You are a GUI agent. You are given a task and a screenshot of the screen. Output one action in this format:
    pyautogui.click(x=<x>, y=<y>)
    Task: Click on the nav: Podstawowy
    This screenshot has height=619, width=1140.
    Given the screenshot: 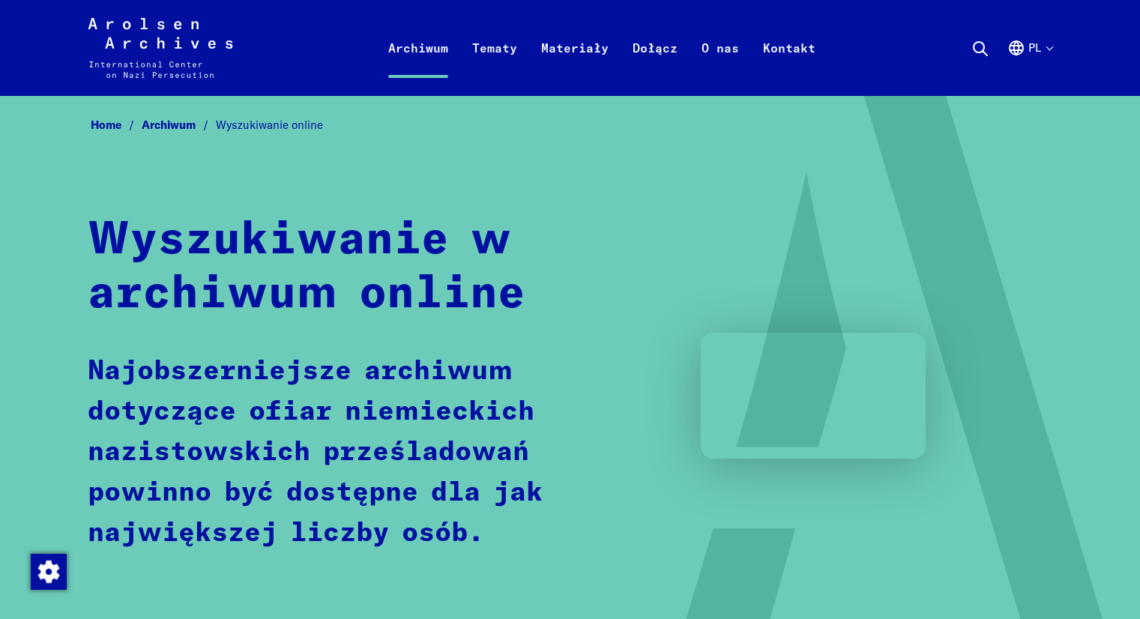 What is the action you would take?
    pyautogui.click(x=602, y=48)
    